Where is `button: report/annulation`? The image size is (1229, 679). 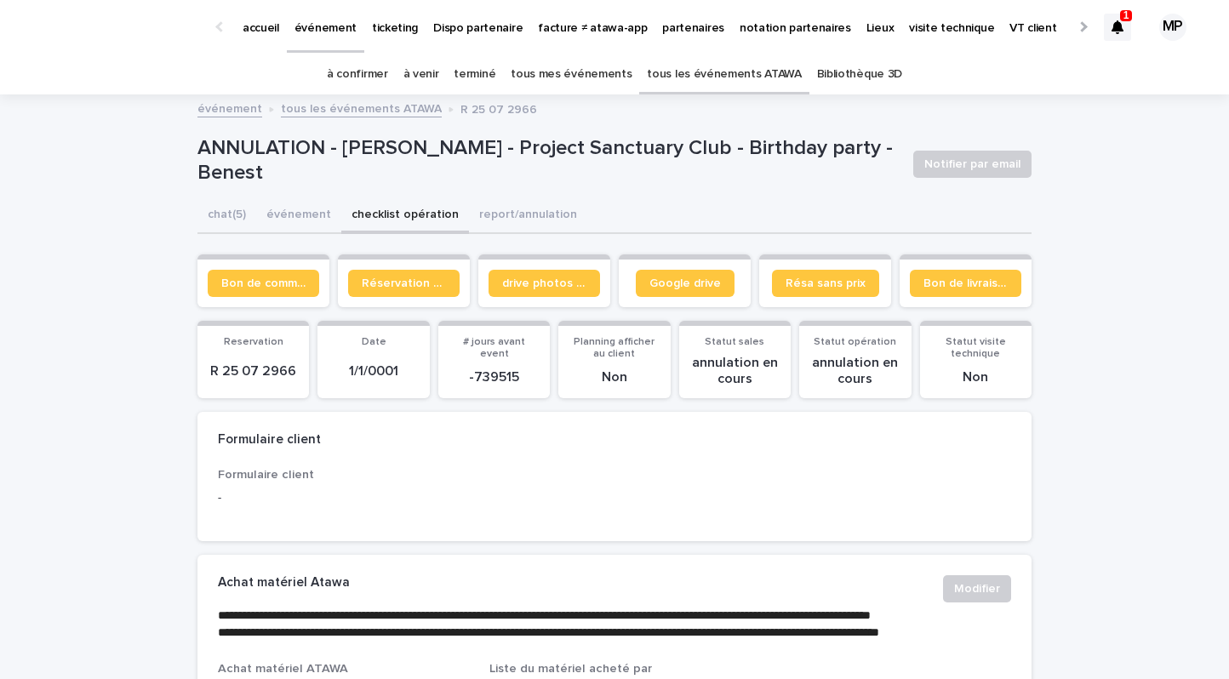 button: report/annulation is located at coordinates (528, 216).